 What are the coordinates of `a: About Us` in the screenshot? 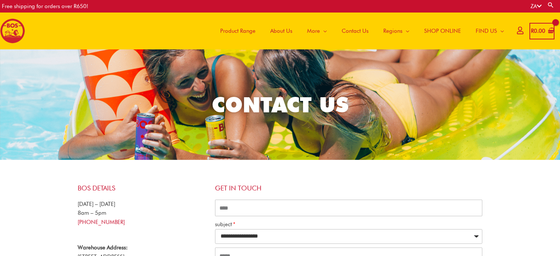 It's located at (281, 31).